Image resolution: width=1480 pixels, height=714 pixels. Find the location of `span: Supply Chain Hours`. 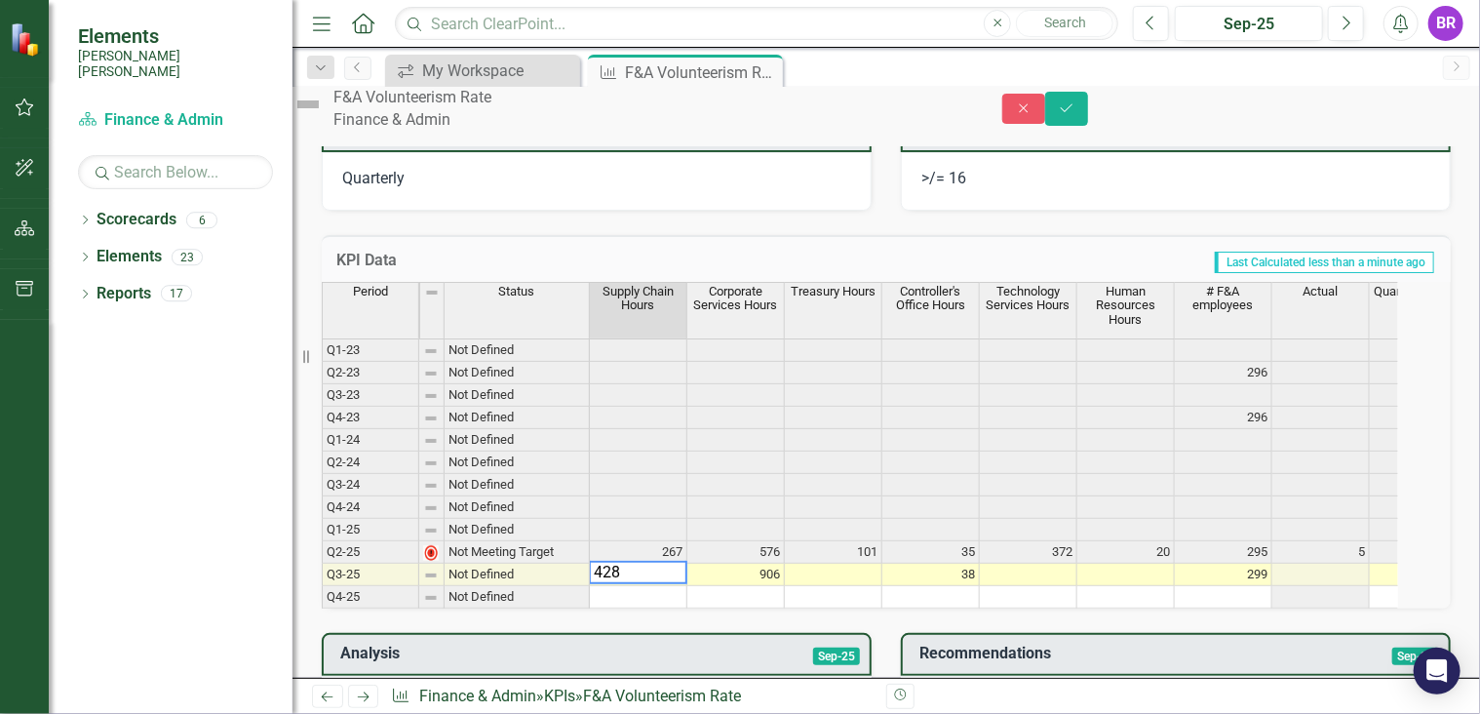

span: Supply Chain Hours is located at coordinates (638, 298).